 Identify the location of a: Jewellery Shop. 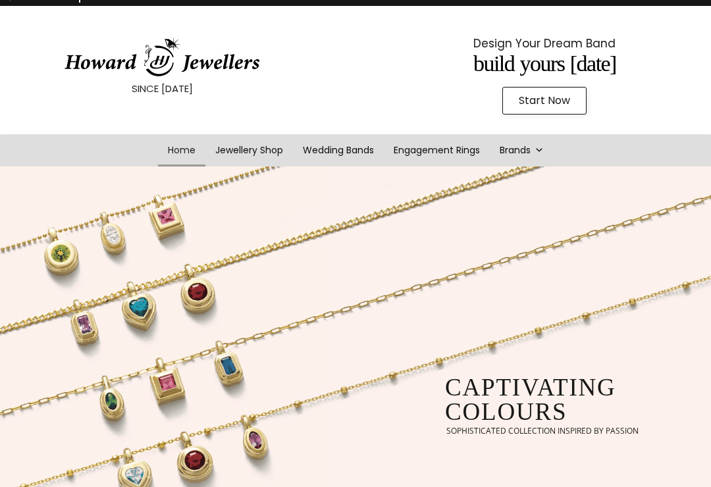
(249, 150).